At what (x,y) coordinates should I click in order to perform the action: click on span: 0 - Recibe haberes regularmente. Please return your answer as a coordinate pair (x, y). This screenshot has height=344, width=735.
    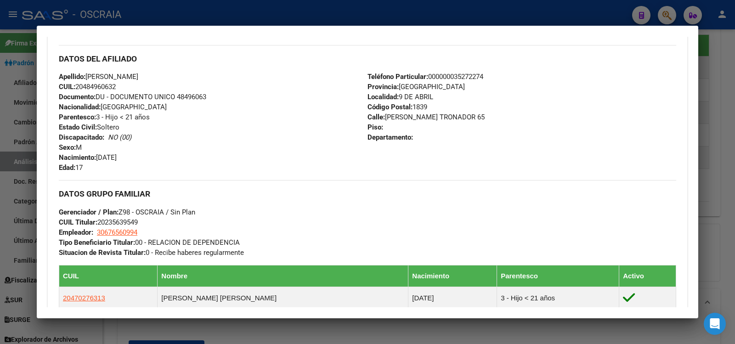
    Looking at the image, I should click on (151, 253).